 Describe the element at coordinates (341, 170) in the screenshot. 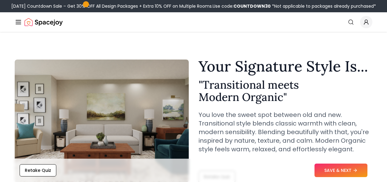

I see `button: SAVE & NEXT` at that location.